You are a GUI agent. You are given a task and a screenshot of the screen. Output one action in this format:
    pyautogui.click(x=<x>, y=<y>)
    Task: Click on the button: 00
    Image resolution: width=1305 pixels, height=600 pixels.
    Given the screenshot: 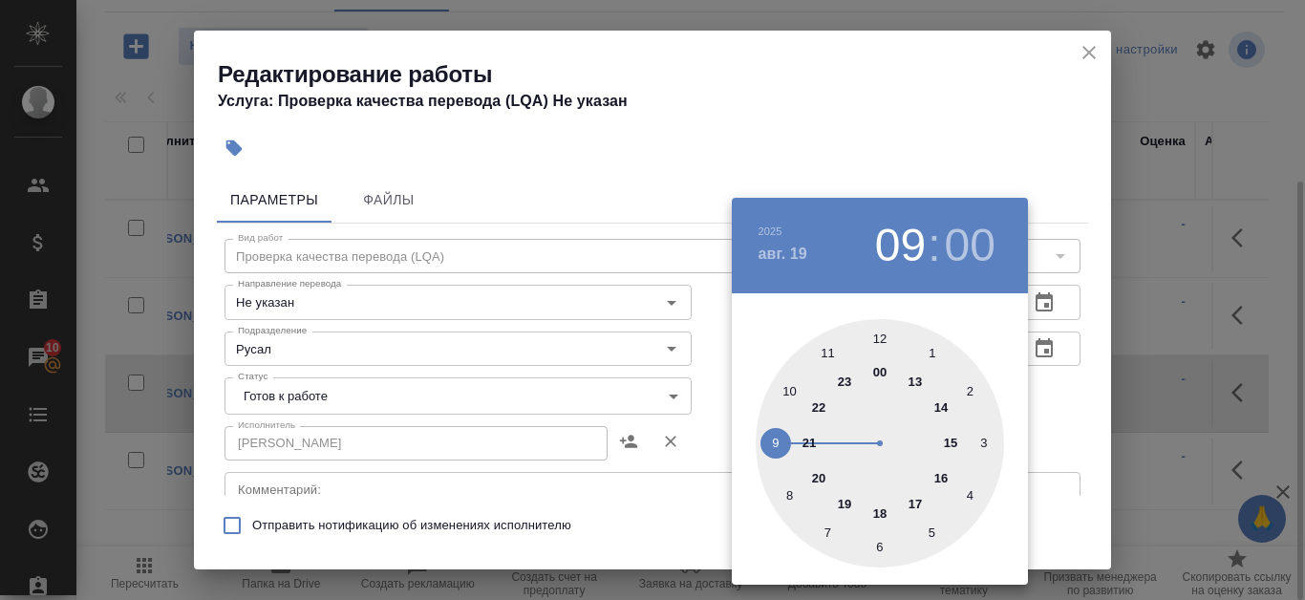 What is the action you would take?
    pyautogui.click(x=969, y=245)
    